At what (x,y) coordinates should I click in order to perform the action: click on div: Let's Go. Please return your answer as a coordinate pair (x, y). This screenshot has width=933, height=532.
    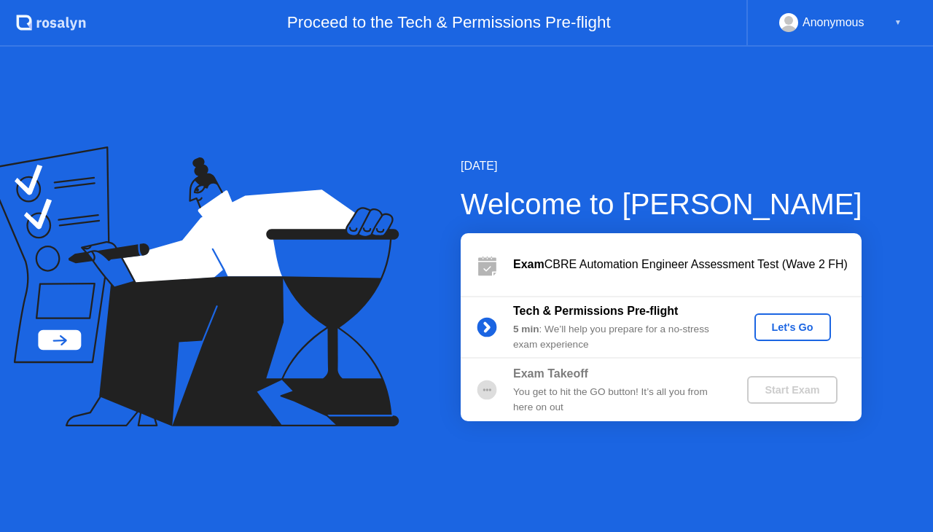
    Looking at the image, I should click on (792, 327).